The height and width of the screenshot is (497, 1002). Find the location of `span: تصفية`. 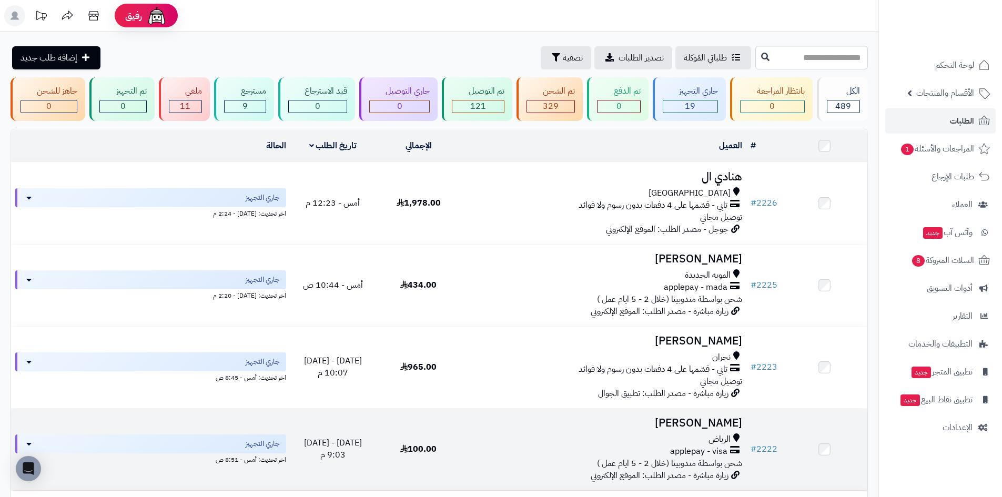

span: تصفية is located at coordinates (573, 58).